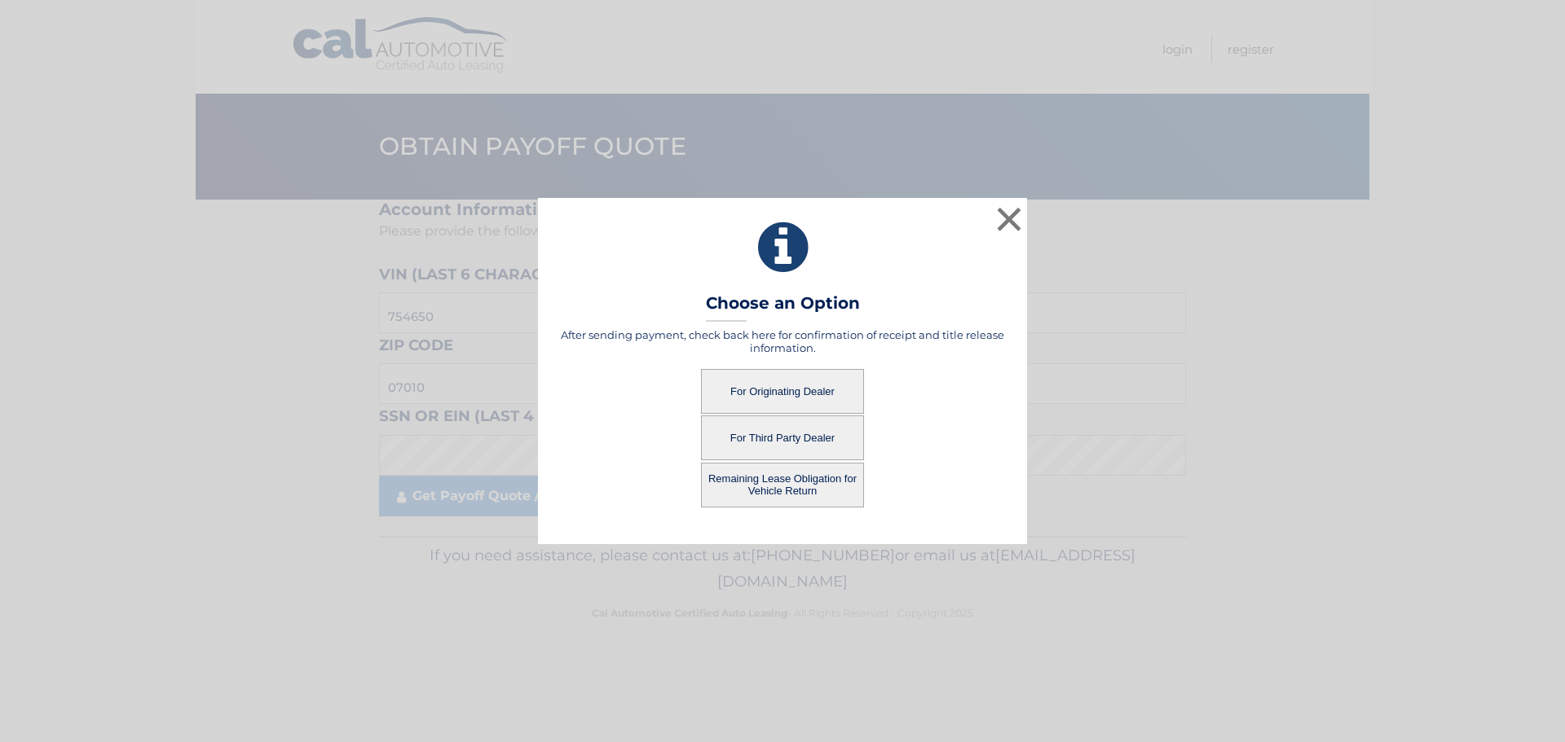  Describe the element at coordinates (782, 341) in the screenshot. I see `h5: After sending payment, check back here for confirmation of receipt and title release information.` at that location.